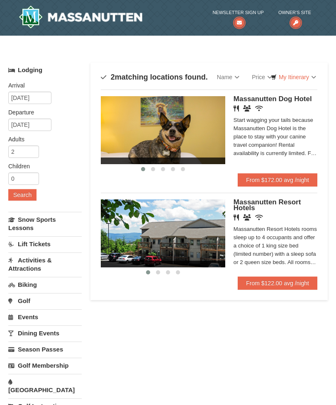 The height and width of the screenshot is (405, 336). Describe the element at coordinates (237, 12) in the screenshot. I see `span: Newsletter Sign Up` at that location.